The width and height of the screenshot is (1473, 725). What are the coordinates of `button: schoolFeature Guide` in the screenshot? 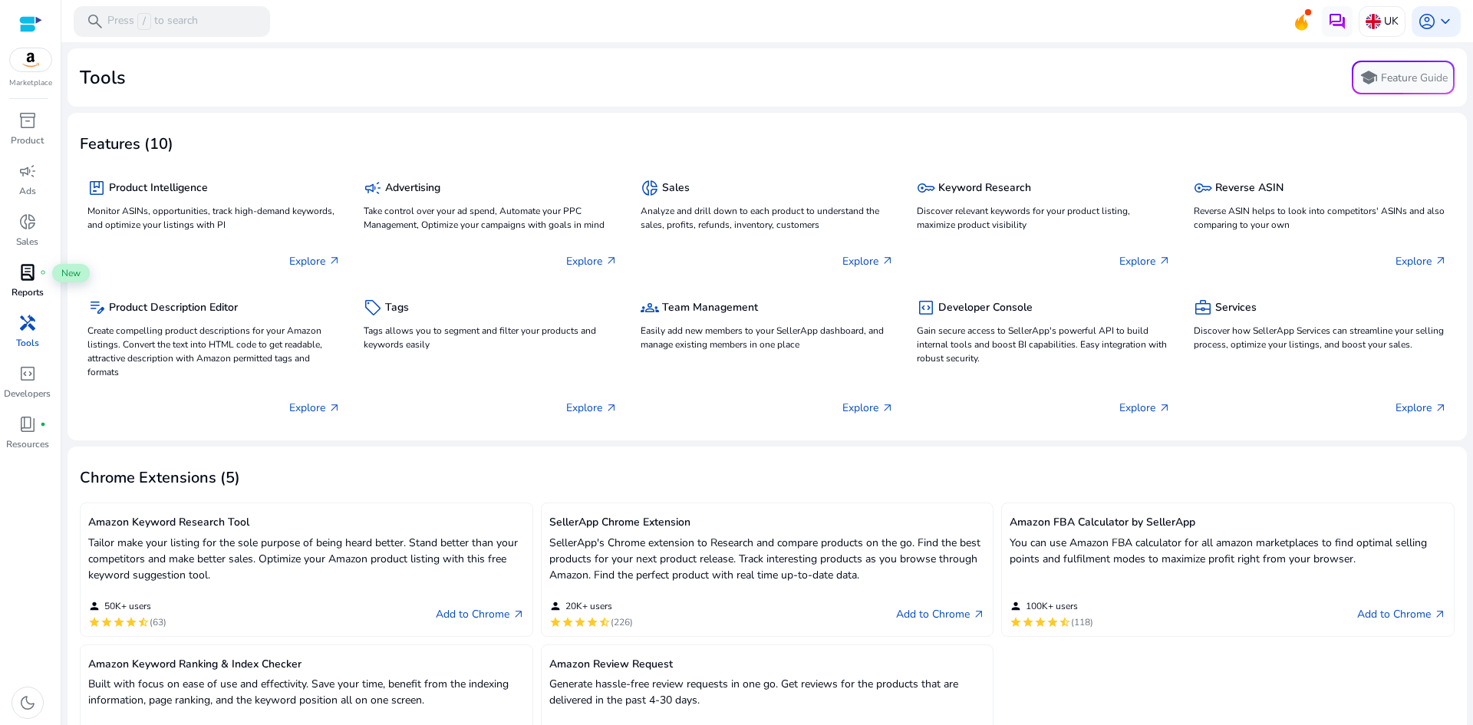 It's located at (1403, 77).